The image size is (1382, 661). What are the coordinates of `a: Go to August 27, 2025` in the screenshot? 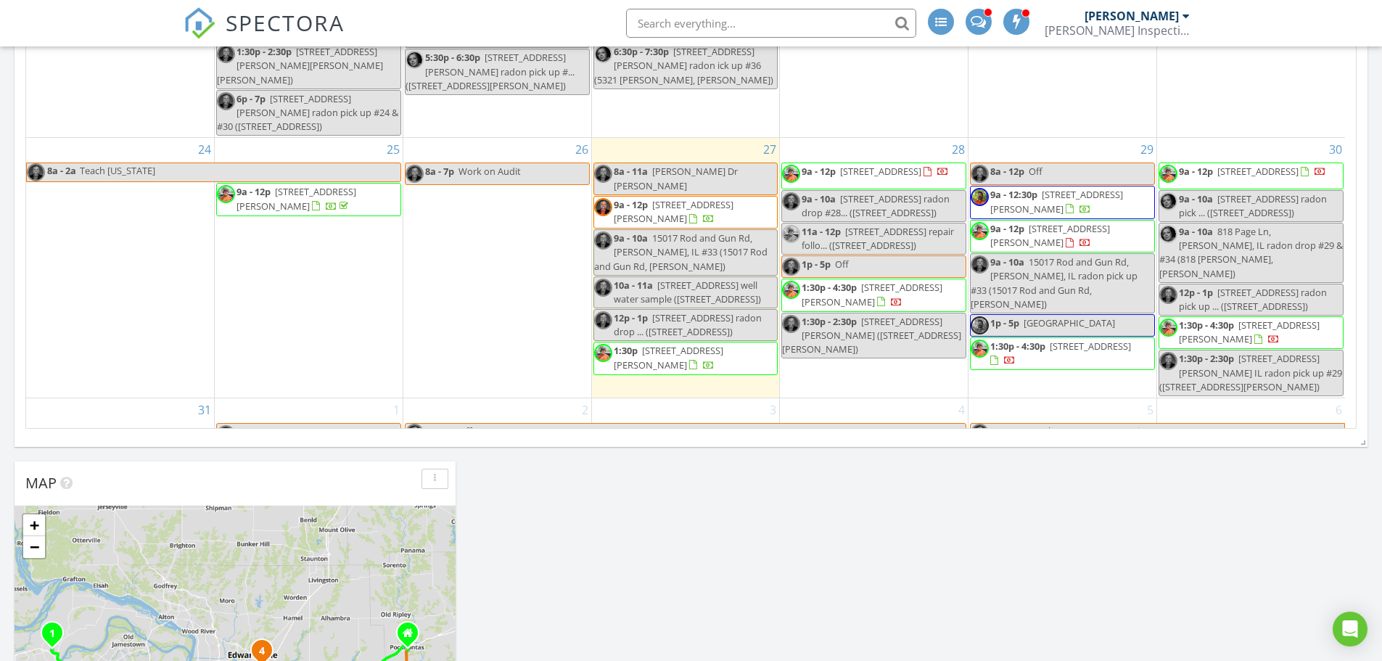 It's located at (769, 149).